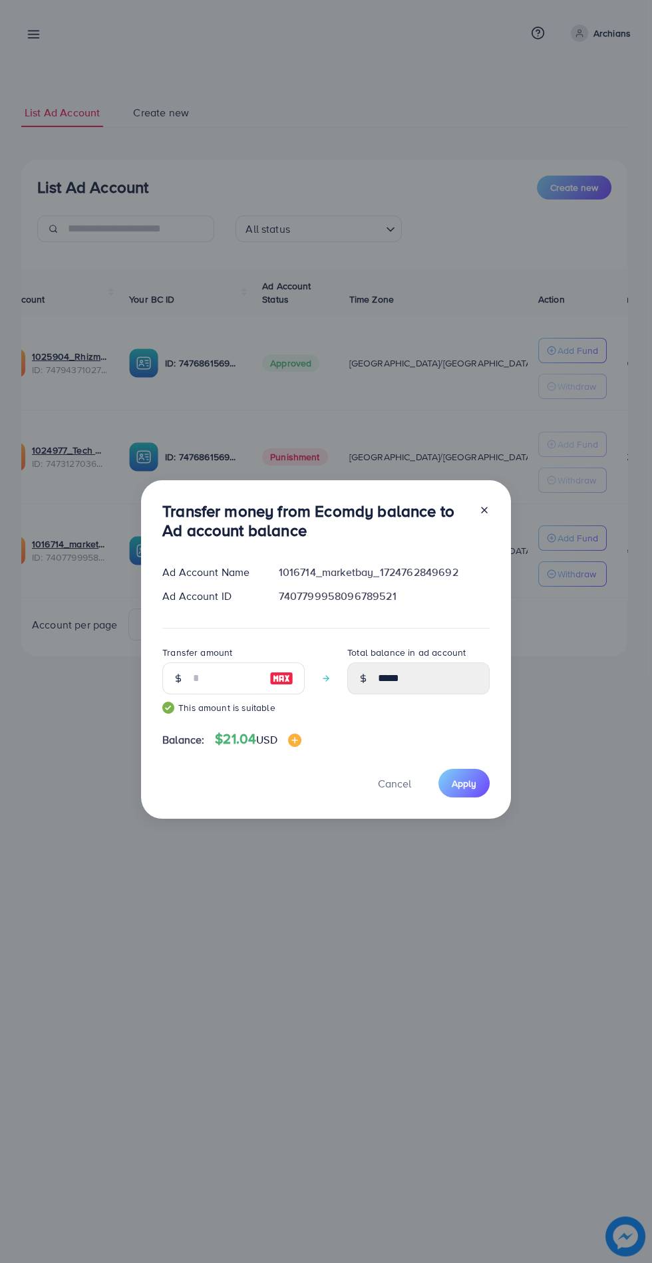 The height and width of the screenshot is (1263, 652). Describe the element at coordinates (168, 708) in the screenshot. I see `img: guide` at that location.